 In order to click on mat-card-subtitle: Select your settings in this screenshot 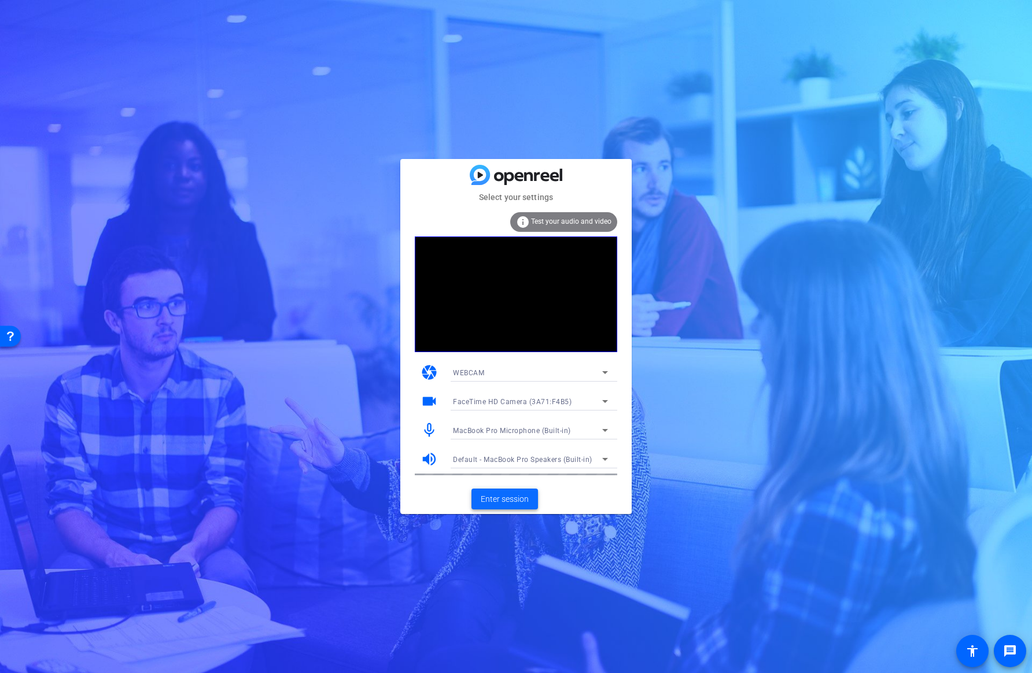, I will do `click(516, 197)`.